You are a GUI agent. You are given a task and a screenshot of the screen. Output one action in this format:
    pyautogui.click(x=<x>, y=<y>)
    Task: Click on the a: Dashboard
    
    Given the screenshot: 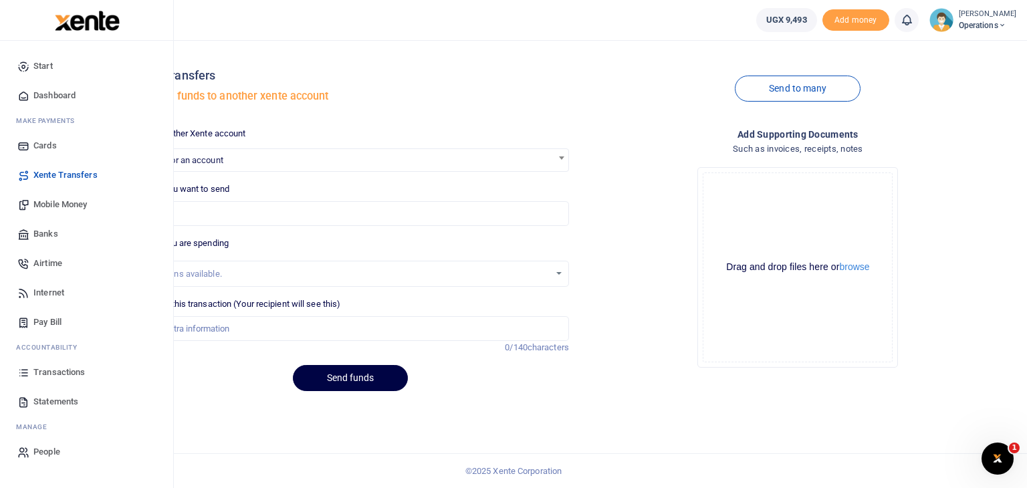 What is the action you would take?
    pyautogui.click(x=86, y=96)
    